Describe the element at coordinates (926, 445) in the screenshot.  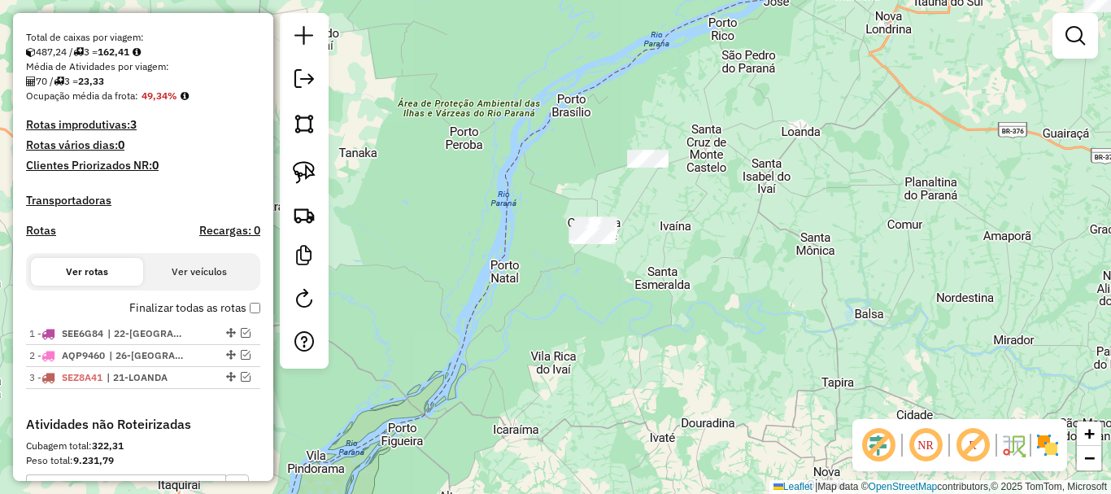
I see `span: Ocultar NR` at that location.